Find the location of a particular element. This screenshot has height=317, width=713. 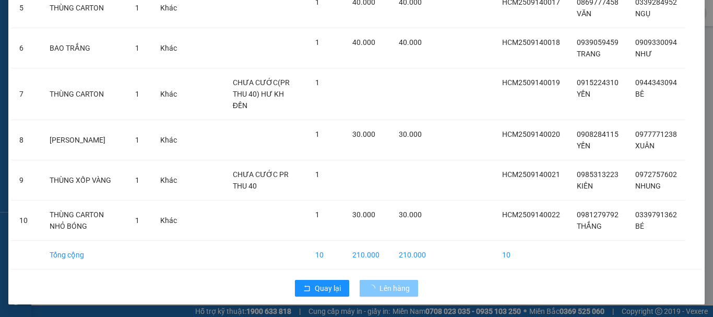

td: THÙNG CARTON NHỎ BÓNG is located at coordinates (84, 220).